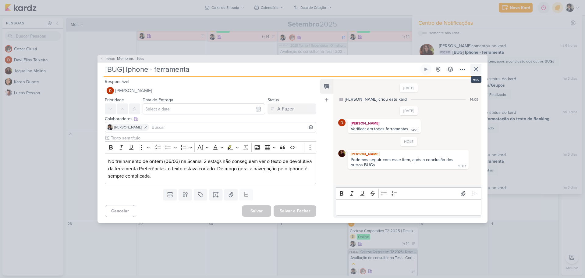 The width and height of the screenshot is (585, 278). What do you see at coordinates (213, 138) in the screenshot?
I see `input: Texto sem título` at bounding box center [213, 138].